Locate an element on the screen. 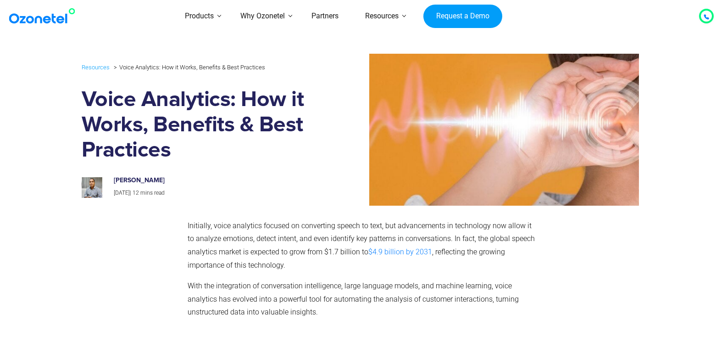 This screenshot has width=727, height=337. span: 12 is located at coordinates (136, 193).